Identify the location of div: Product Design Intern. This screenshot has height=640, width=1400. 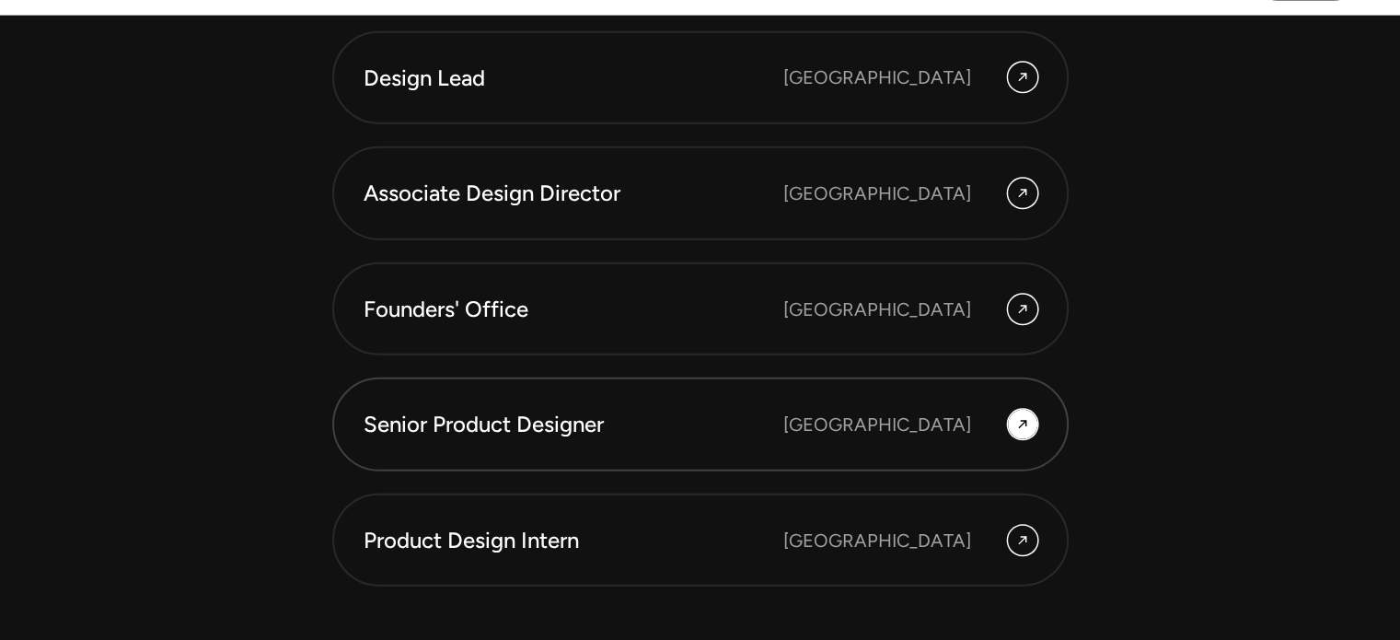
(573, 540).